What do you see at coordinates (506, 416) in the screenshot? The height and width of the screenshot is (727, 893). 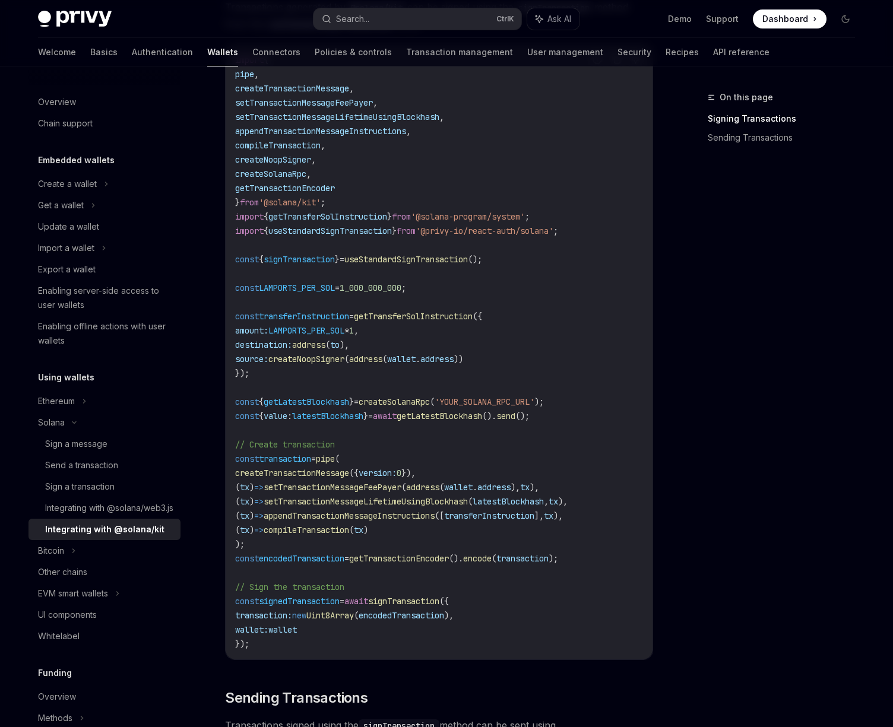 I see `span: send` at bounding box center [506, 416].